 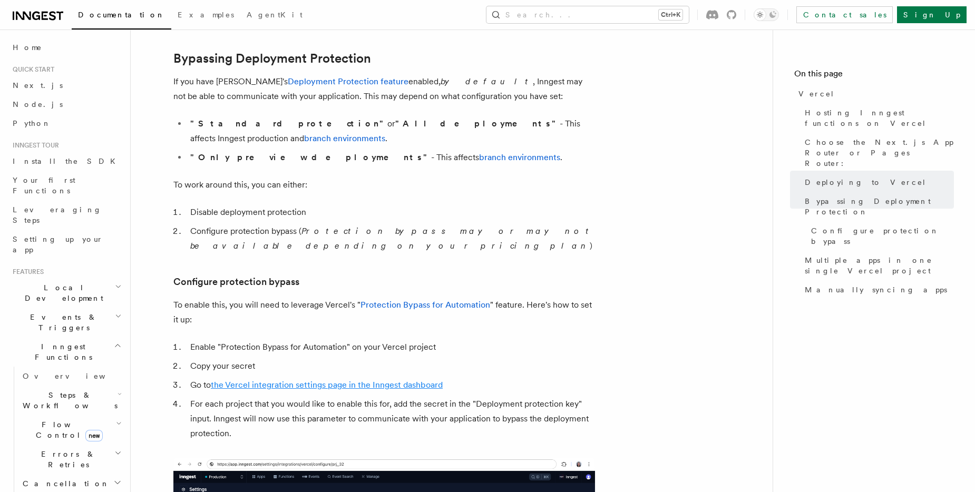 What do you see at coordinates (391, 131) in the screenshot?
I see `li: or - This affects Inngest production and .` at bounding box center [391, 131].